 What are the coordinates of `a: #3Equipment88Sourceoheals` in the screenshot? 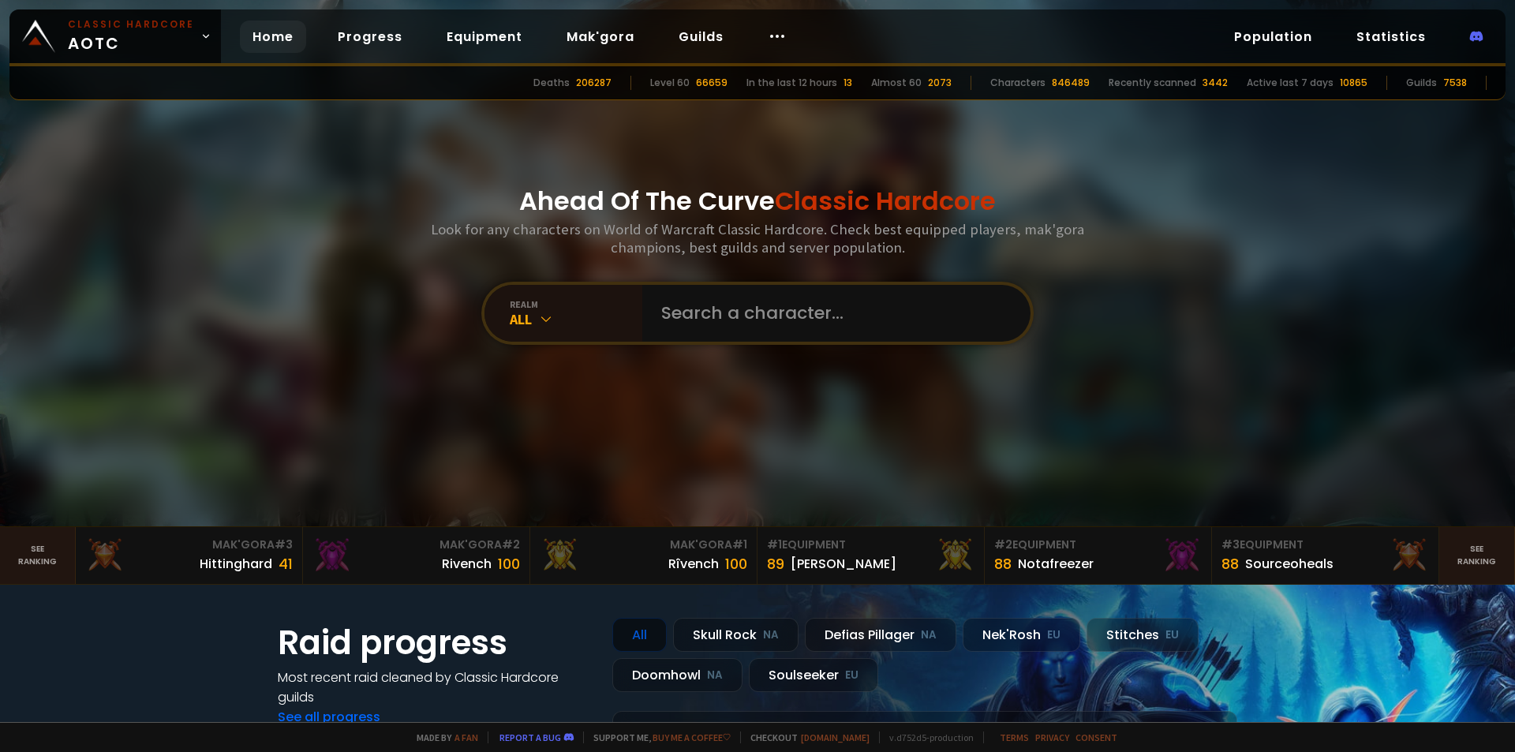 It's located at (1325, 555).